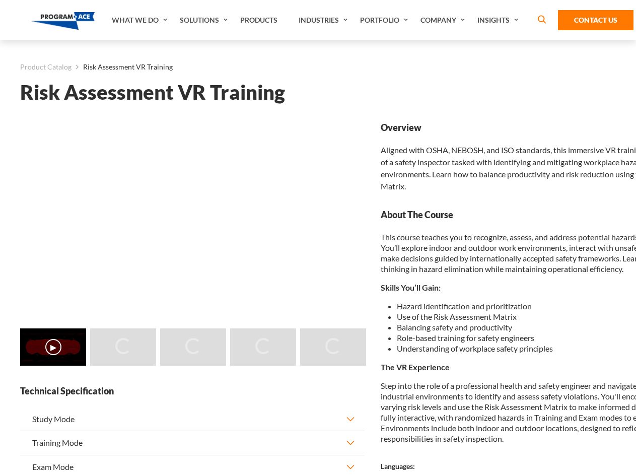 The width and height of the screenshot is (636, 475). What do you see at coordinates (192, 419) in the screenshot?
I see `button: Study Mode` at bounding box center [192, 419].